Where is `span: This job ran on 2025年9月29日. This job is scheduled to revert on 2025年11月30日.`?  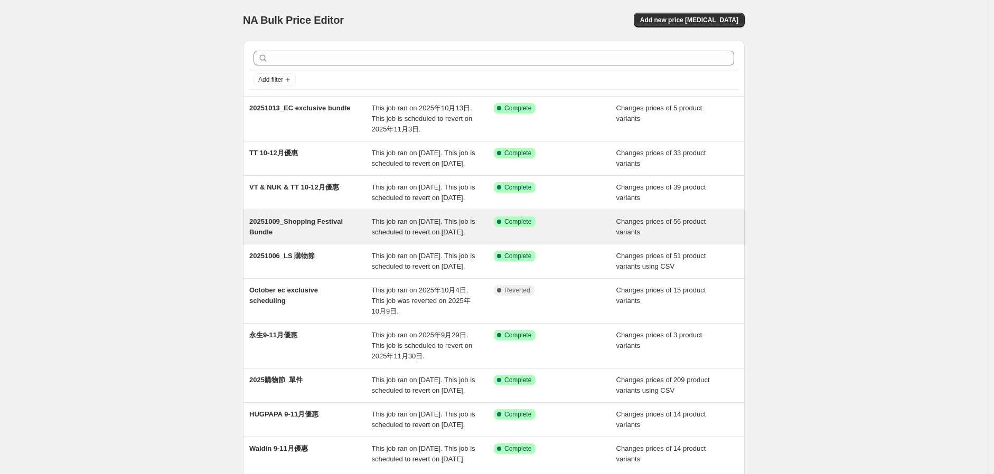
span: This job ran on 2025年9月29日. This job is scheduled to revert on 2025年11月30日. is located at coordinates (422, 345).